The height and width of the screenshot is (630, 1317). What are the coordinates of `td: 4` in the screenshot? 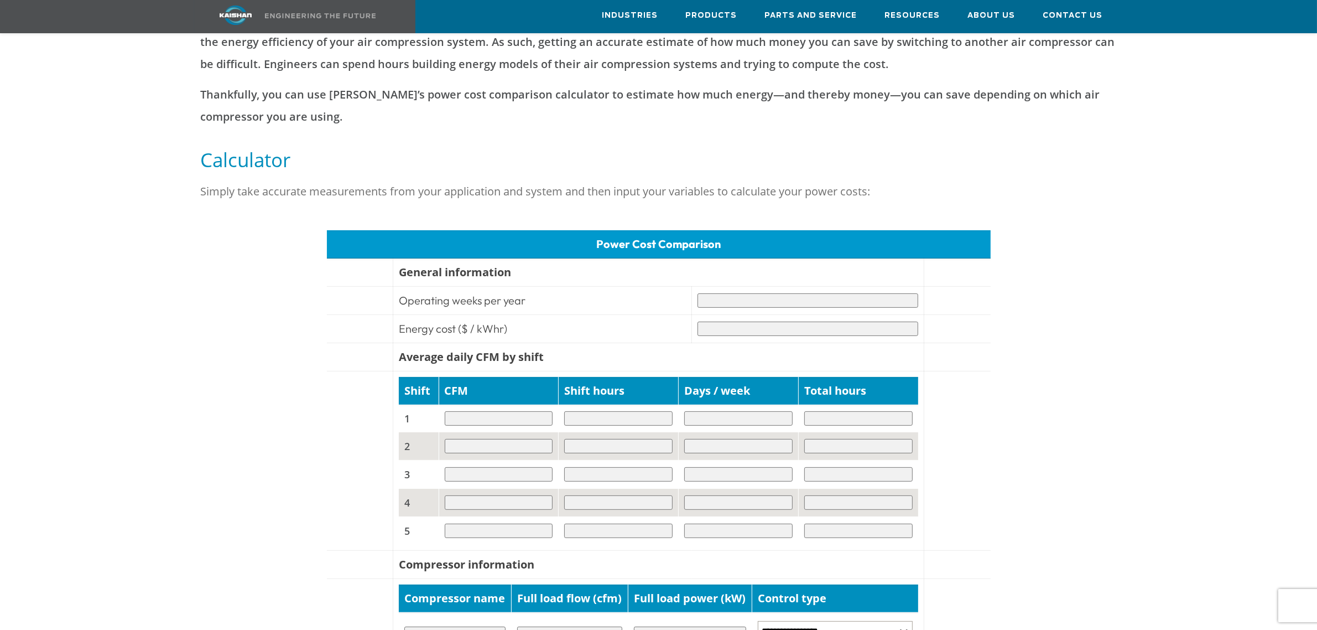 It's located at (419, 502).